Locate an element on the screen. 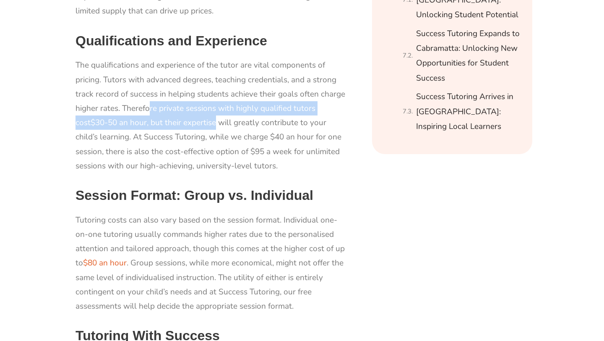  a: $80 an hour is located at coordinates (105, 263).